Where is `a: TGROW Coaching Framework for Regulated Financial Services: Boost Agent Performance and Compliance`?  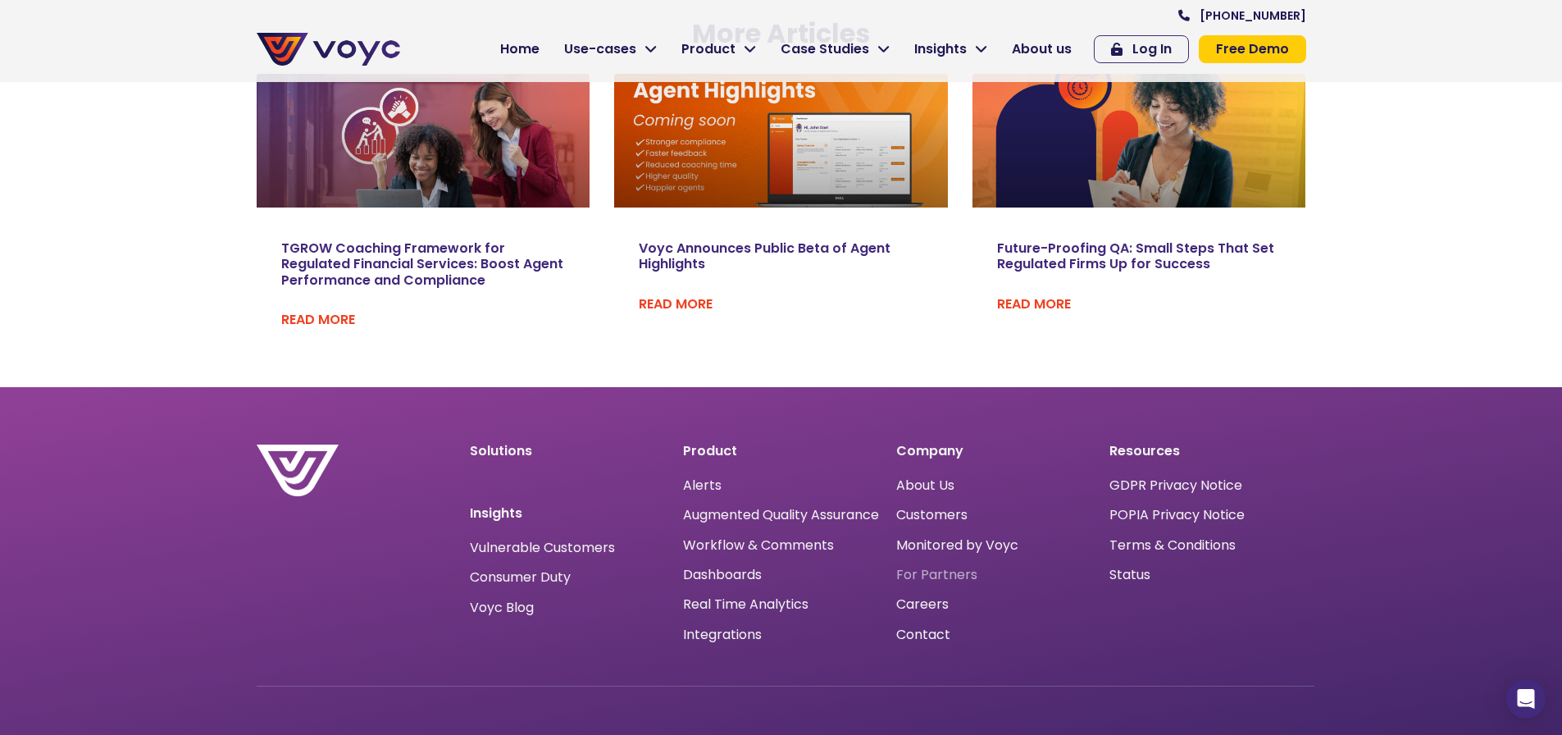 a: TGROW Coaching Framework for Regulated Financial Services: Boost Agent Performance and Compliance is located at coordinates (422, 263).